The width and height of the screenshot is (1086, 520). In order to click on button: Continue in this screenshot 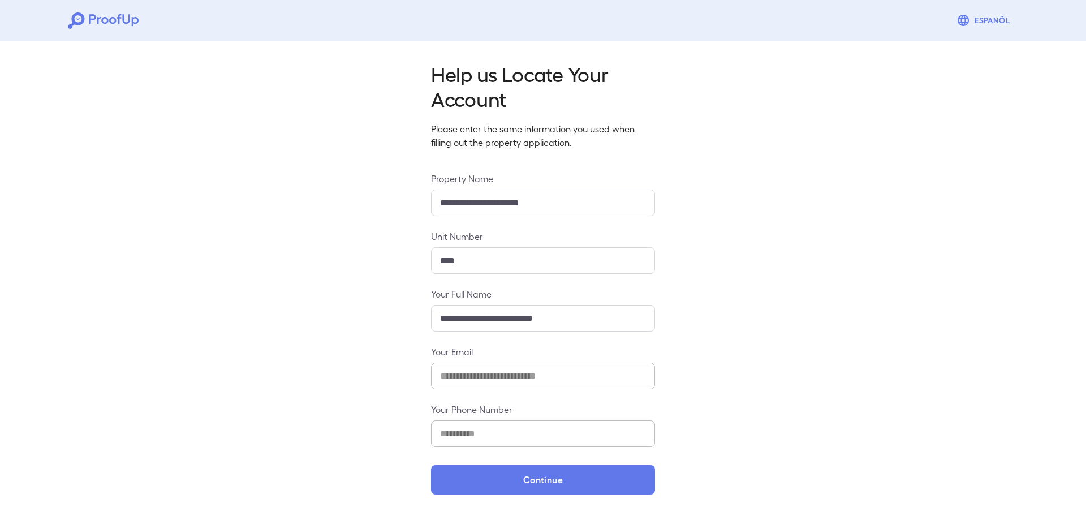, I will do `click(543, 479)`.